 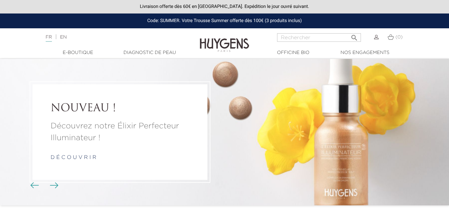 What do you see at coordinates (78, 53) in the screenshot?
I see `a: E-Boutique` at bounding box center [78, 53].